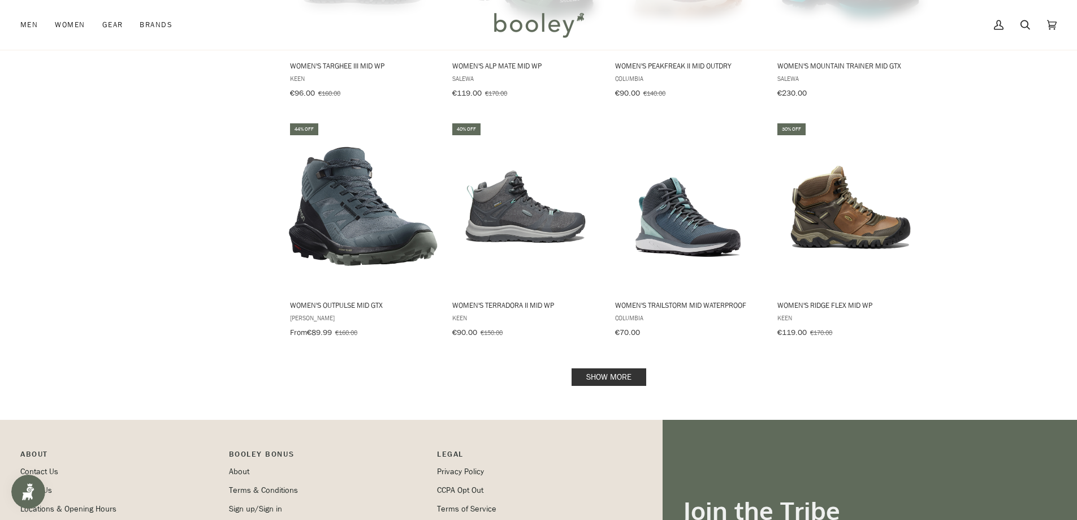 This screenshot has width=1077, height=520. What do you see at coordinates (460, 490) in the screenshot?
I see `a: CCPA Opt Out` at bounding box center [460, 490].